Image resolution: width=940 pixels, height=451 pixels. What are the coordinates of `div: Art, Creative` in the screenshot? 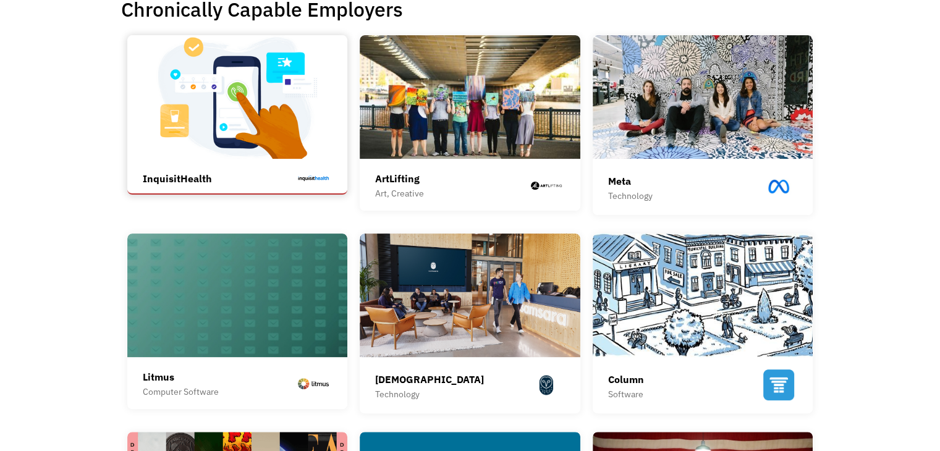 It's located at (399, 193).